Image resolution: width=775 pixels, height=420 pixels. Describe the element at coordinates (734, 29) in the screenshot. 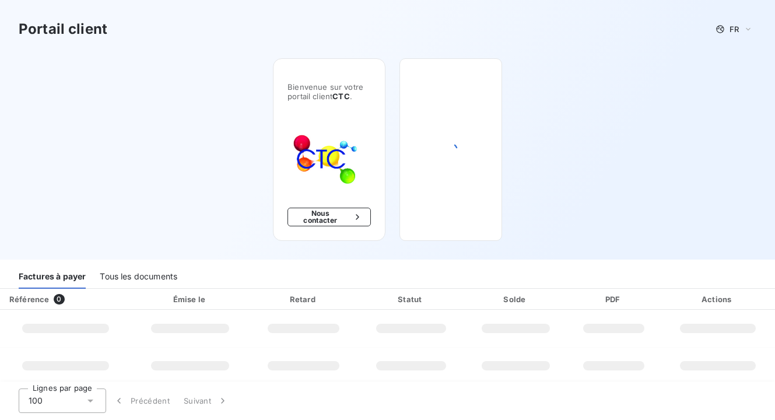

I see `span: FR` at that location.